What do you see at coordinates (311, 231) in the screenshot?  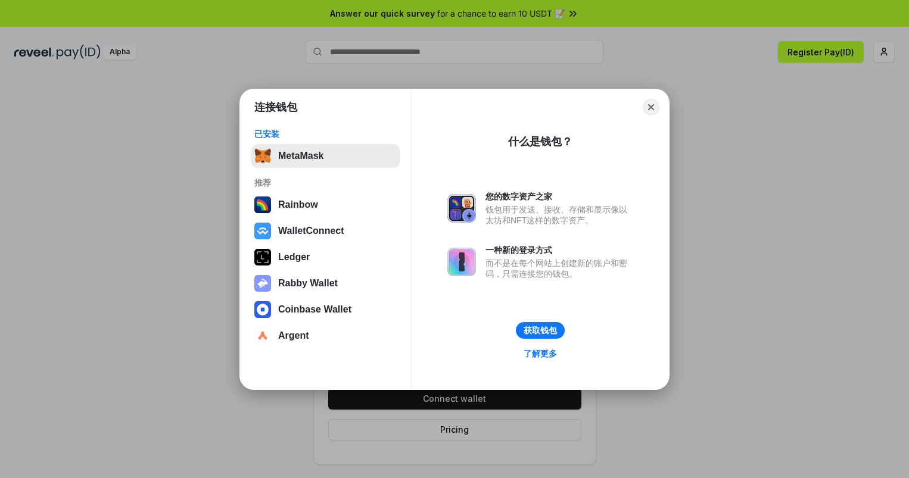 I see `div: WalletConnect` at bounding box center [311, 231].